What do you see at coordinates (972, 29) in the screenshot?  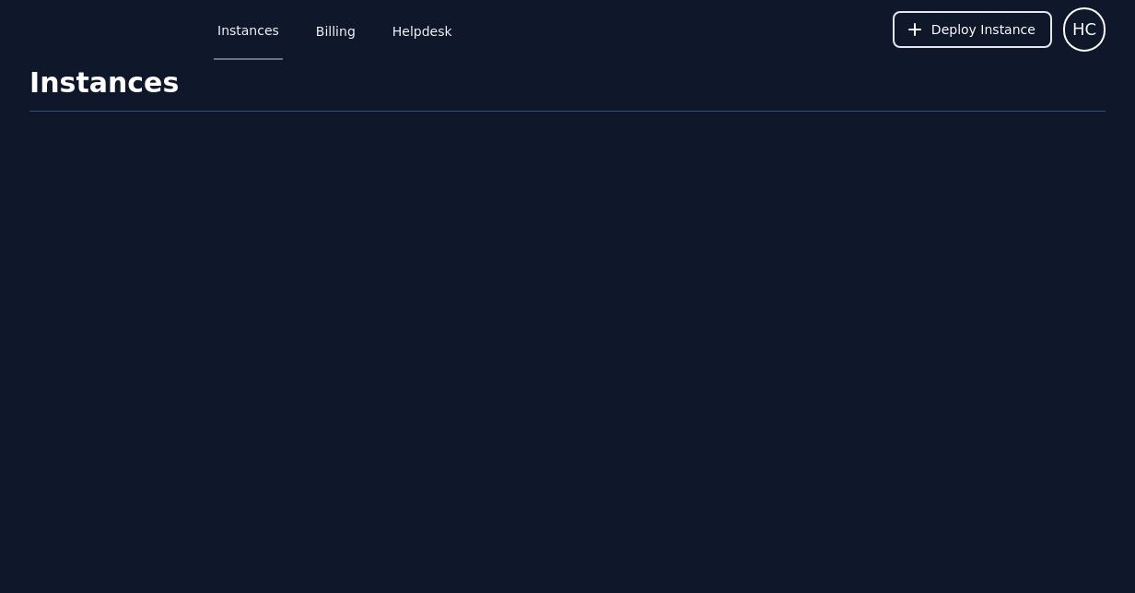 I see `button: Deploy Instance` at bounding box center [972, 29].